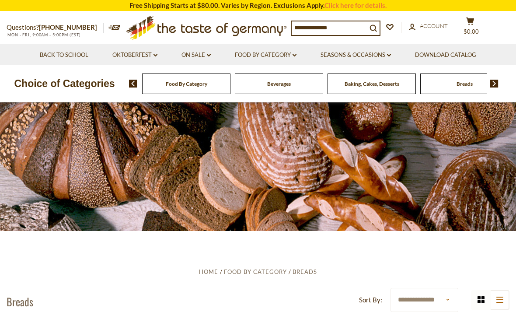  What do you see at coordinates (55, 28) in the screenshot?
I see `p: Questions?` at bounding box center [55, 28].